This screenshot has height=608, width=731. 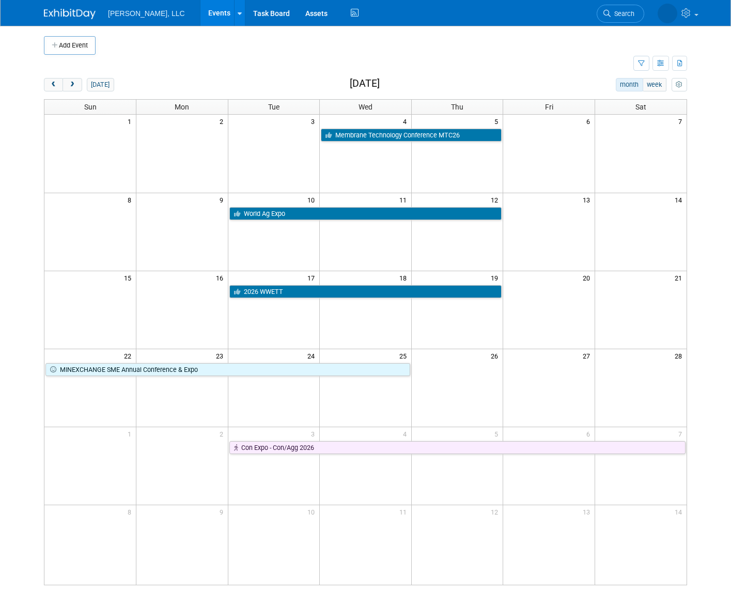 I want to click on span: Wed, so click(x=365, y=107).